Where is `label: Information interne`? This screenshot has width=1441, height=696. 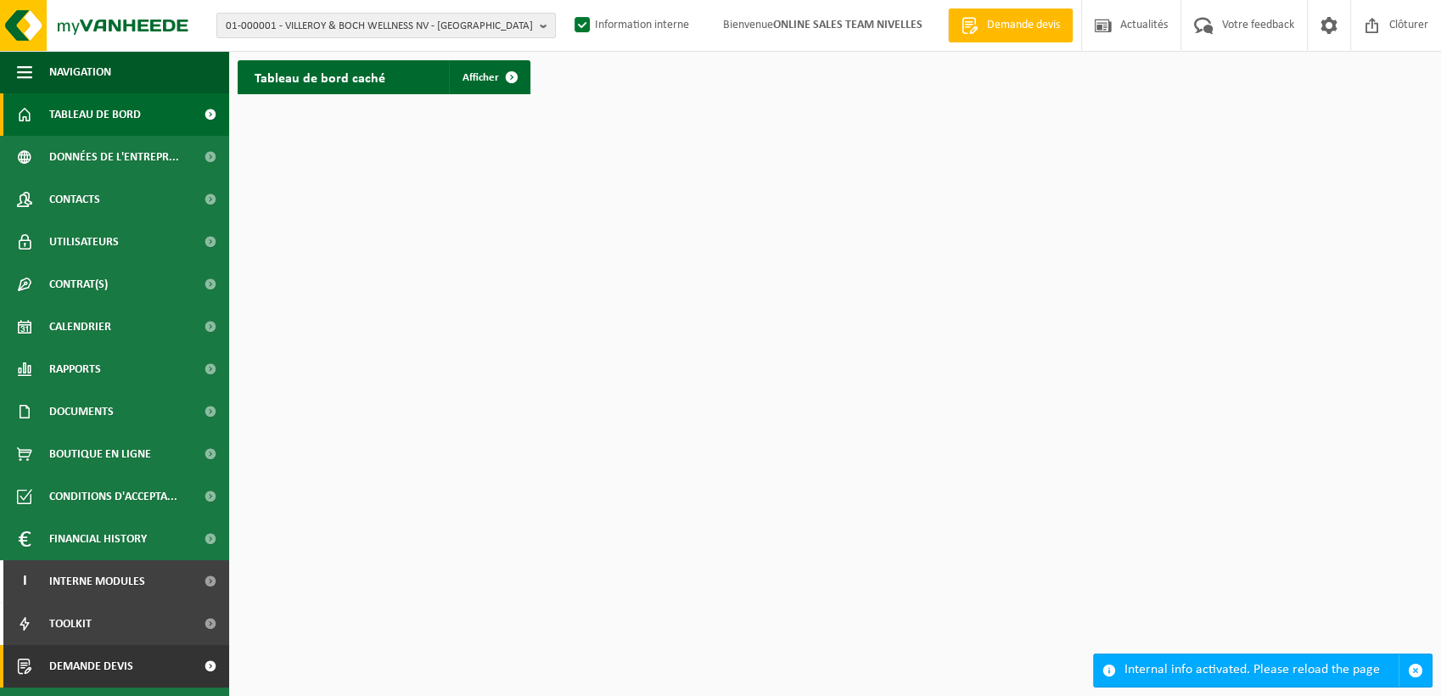
label: Information interne is located at coordinates (630, 25).